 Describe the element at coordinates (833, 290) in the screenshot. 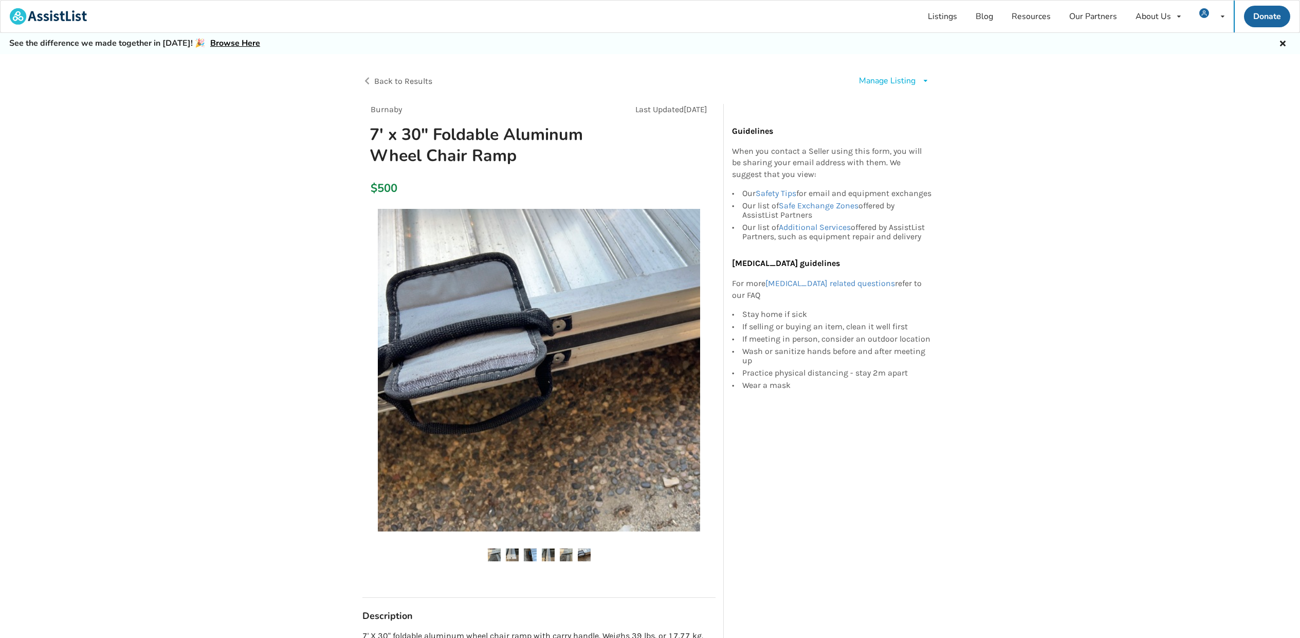

I see `p: For more refer to our FAQ` at that location.